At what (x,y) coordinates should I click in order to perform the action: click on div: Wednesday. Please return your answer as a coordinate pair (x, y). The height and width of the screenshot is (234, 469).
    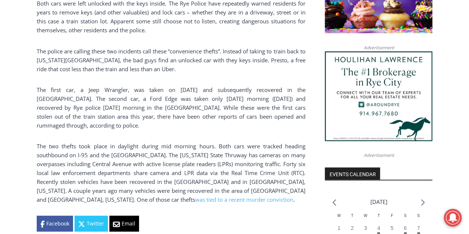
    Looking at the image, I should click on (365, 218).